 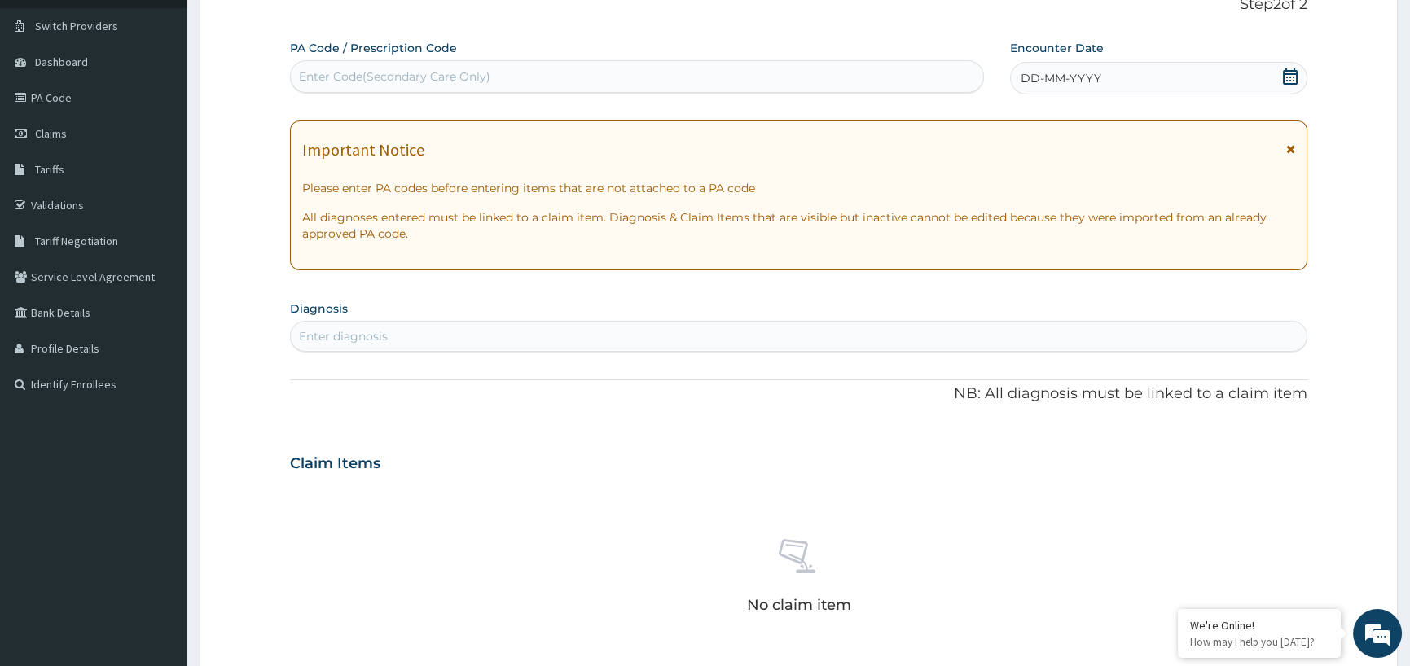 What do you see at coordinates (77, 241) in the screenshot?
I see `span: Tariff Negotiation` at bounding box center [77, 241].